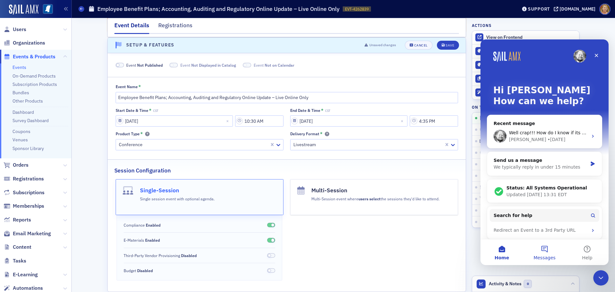 This screenshot has height=292, width=615. Describe the element at coordinates (200, 197) in the screenshot. I see `button: Single-SessionSingle session event with optional agenda.` at that location.